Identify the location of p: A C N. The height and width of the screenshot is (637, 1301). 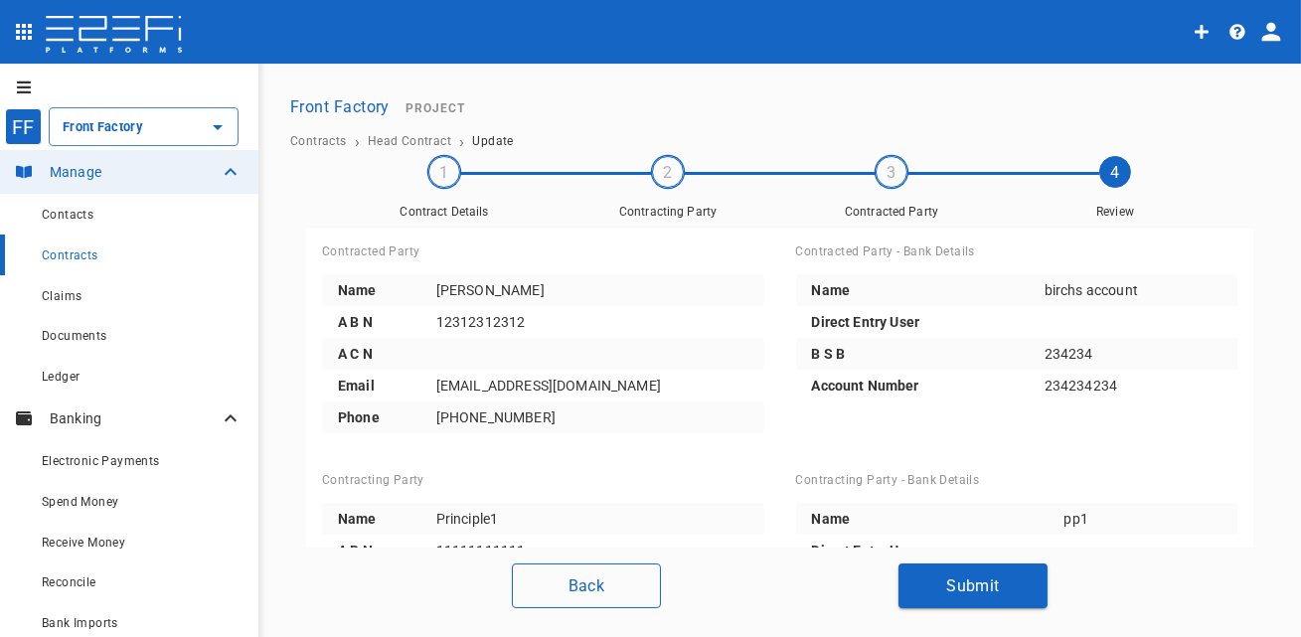
(371, 354).